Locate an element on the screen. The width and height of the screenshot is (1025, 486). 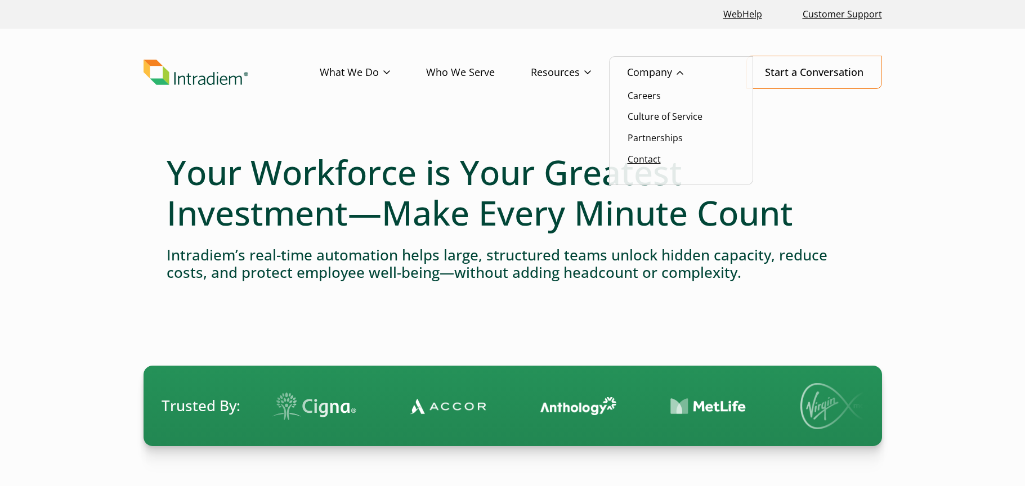
a: Contact is located at coordinates (644, 159).